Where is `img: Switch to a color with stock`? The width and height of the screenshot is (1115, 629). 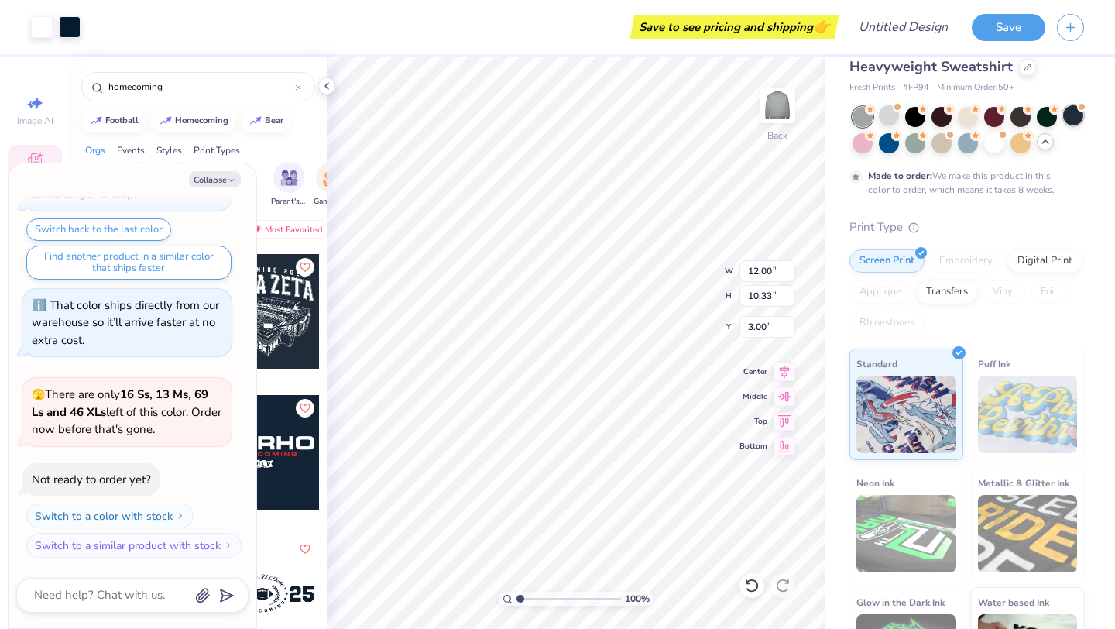 img: Switch to a color with stock is located at coordinates (180, 516).